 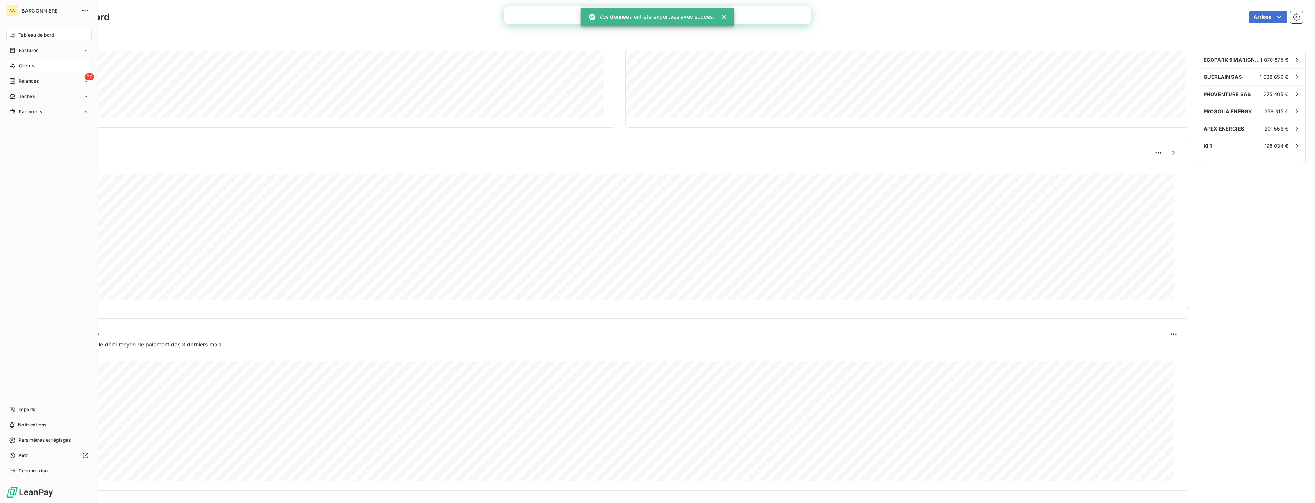 What do you see at coordinates (28, 51) in the screenshot?
I see `span: Factures` at bounding box center [28, 51].